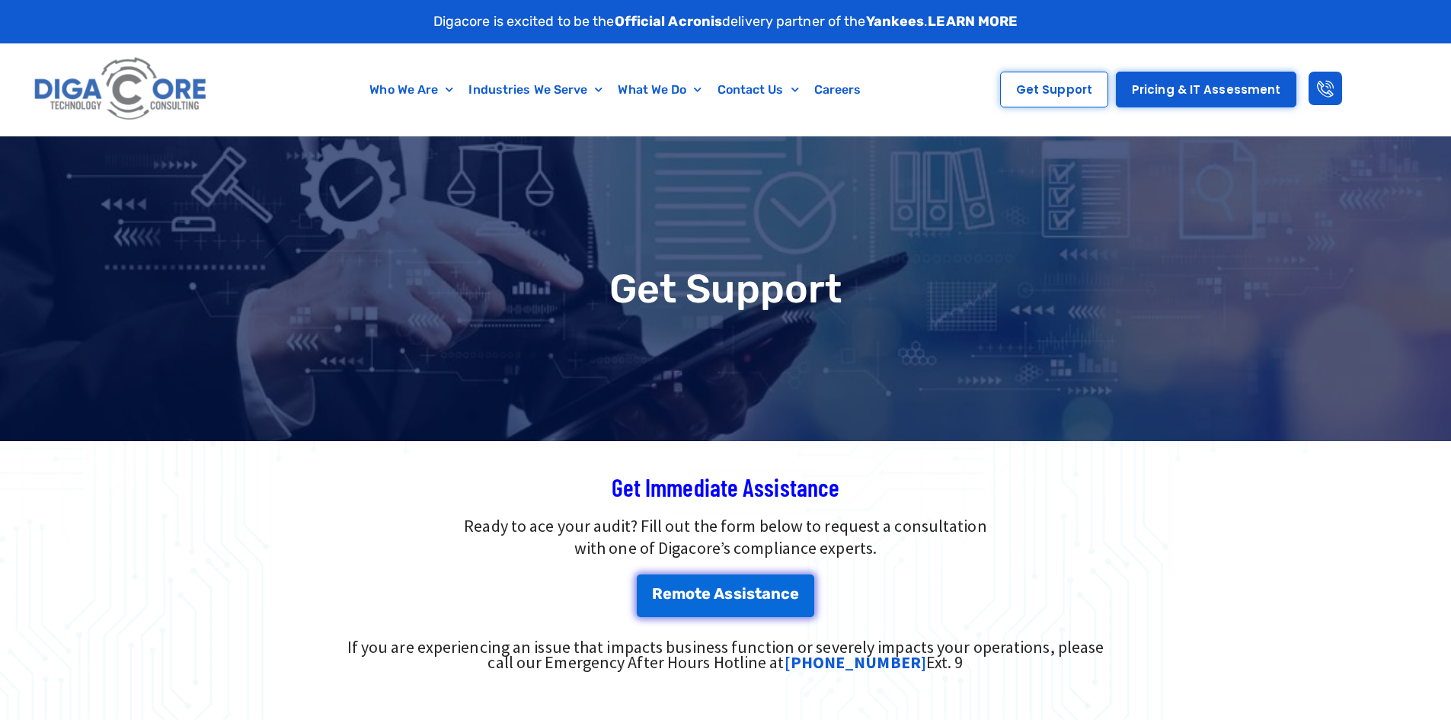  What do you see at coordinates (411, 90) in the screenshot?
I see `a: Who We Are` at bounding box center [411, 90].